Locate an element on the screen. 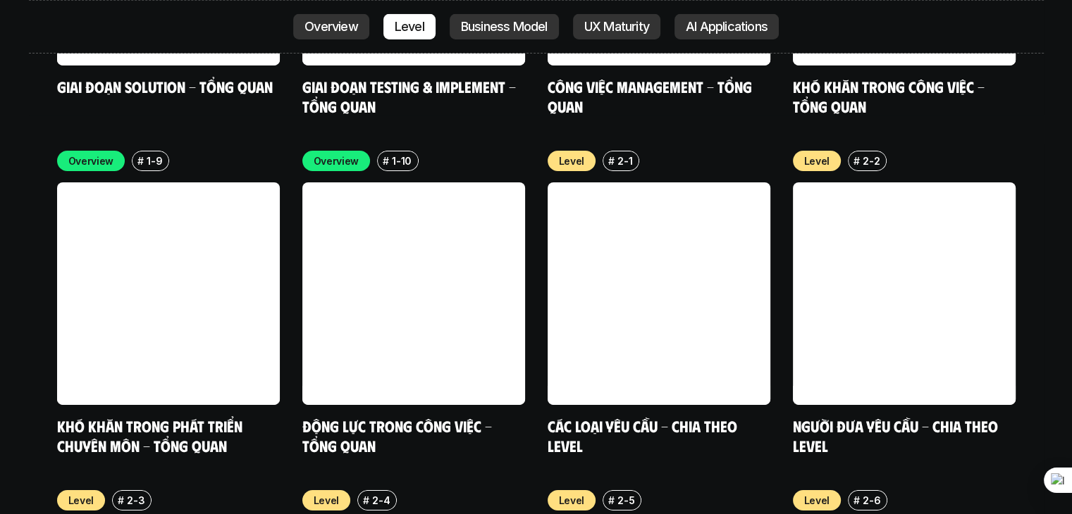 This screenshot has height=514, width=1072. a: Người đưa yêu cầu - Chia theo Level is located at coordinates (897, 436).